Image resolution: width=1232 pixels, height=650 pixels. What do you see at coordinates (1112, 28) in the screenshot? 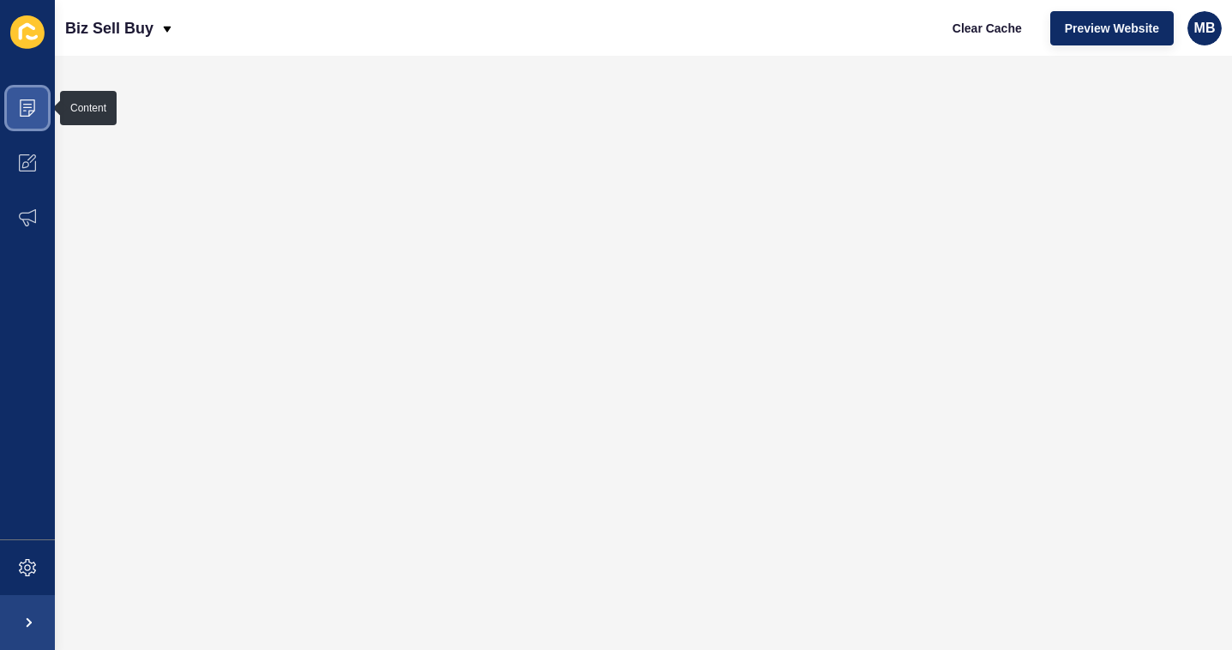
I see `button: Preview Website` at bounding box center [1112, 28].